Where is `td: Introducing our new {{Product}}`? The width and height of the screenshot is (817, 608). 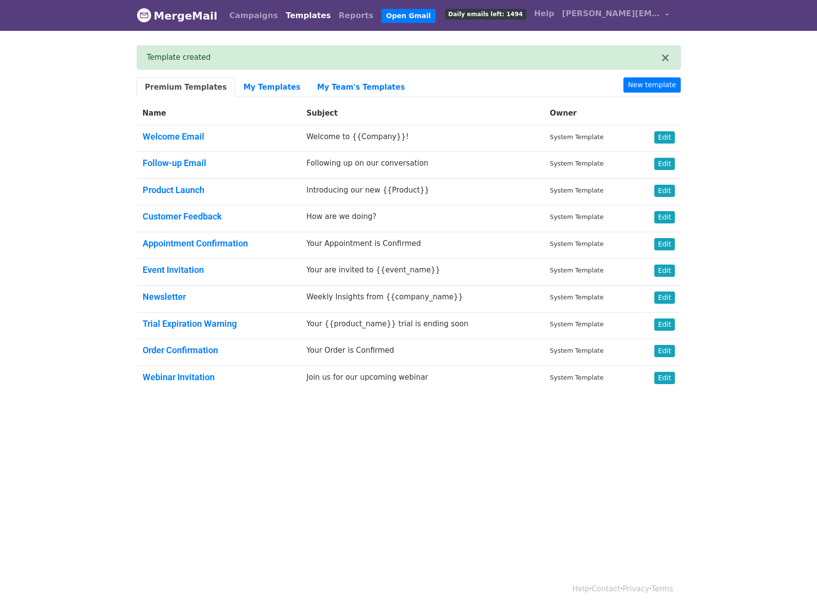
td: Introducing our new {{Product}} is located at coordinates (422, 192).